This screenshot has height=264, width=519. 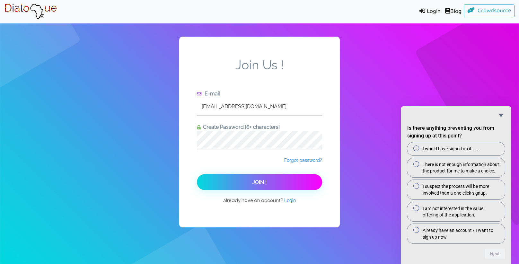 I want to click on span: Create Password [6+ characters], so click(x=240, y=127).